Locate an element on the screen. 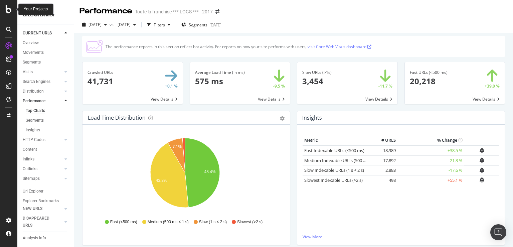 The height and width of the screenshot is (247, 513). div: DISAPPEARED URLS is located at coordinates (39, 222).